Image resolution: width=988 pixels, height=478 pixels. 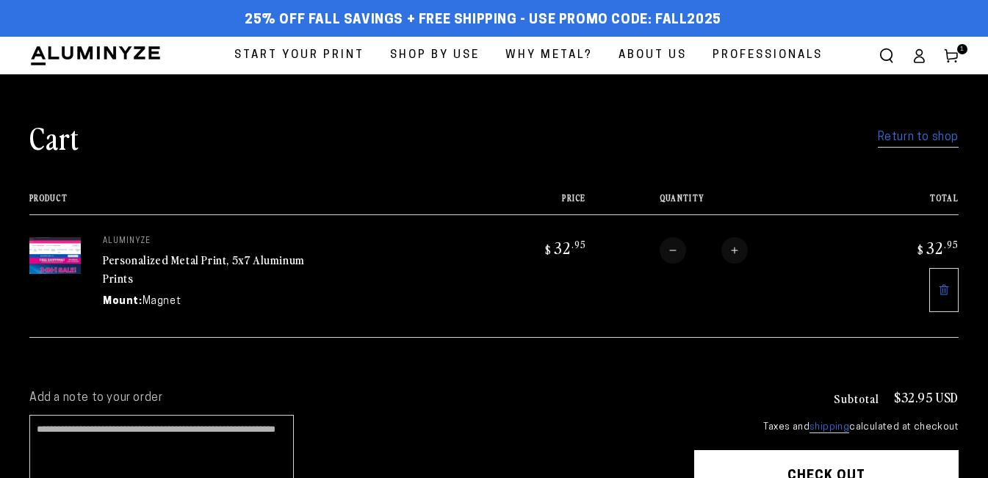 What do you see at coordinates (768, 55) in the screenshot?
I see `a: Professionals` at bounding box center [768, 55].